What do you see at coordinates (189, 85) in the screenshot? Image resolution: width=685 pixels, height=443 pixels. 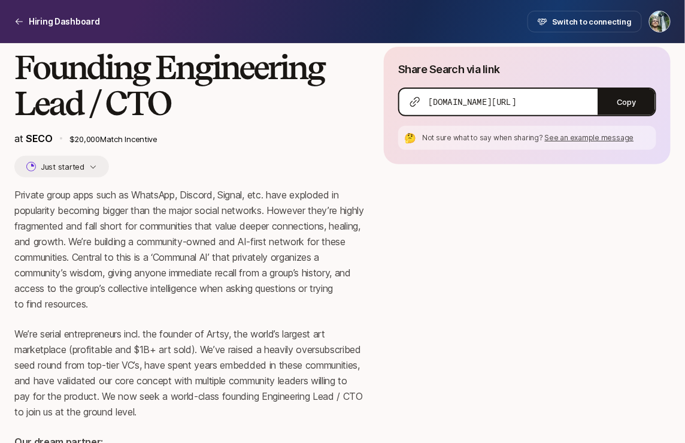 I see `h2: Founding Engineering Lead / CTO` at bounding box center [189, 85].